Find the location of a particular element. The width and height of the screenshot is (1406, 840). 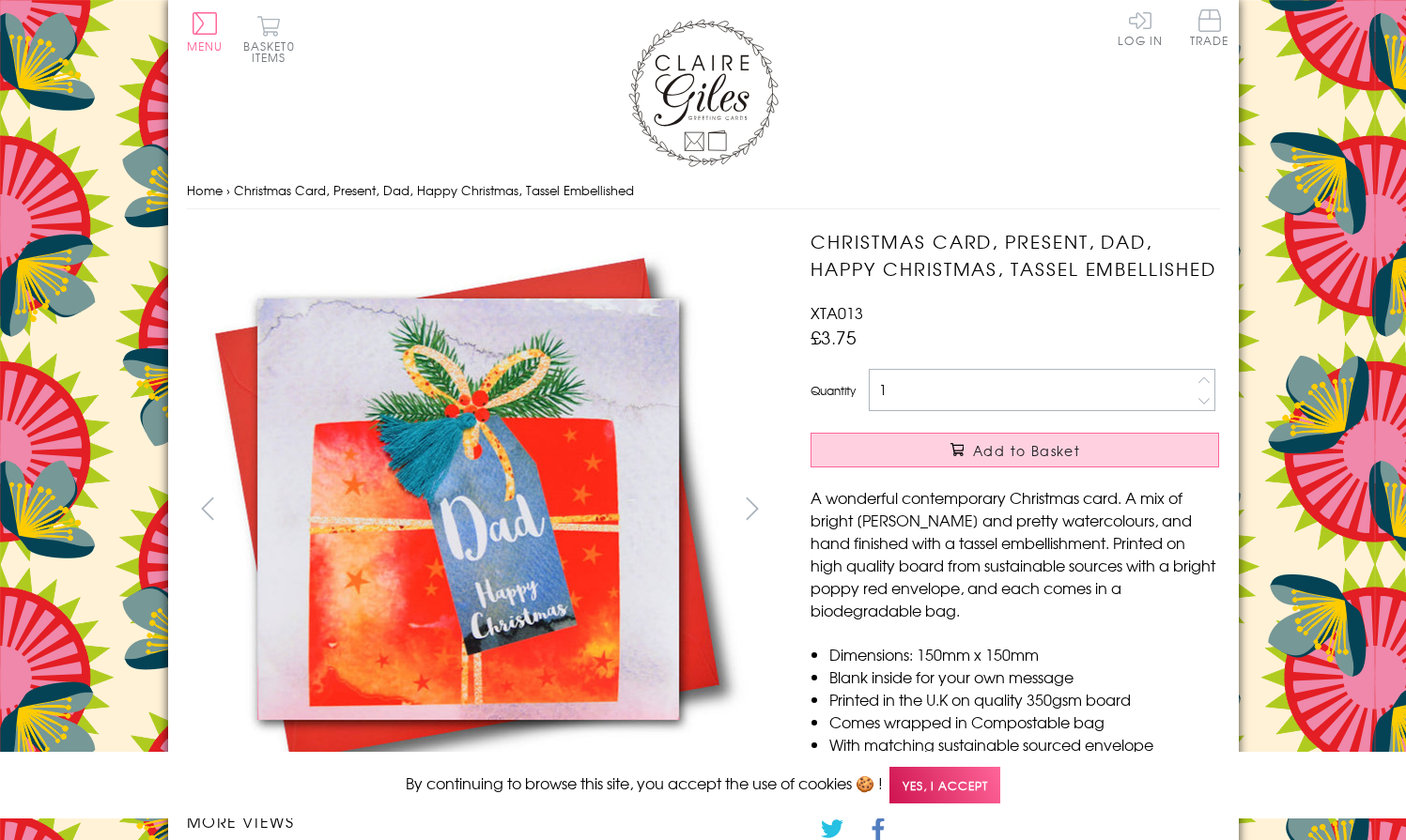

li: Blank inside for your own message is located at coordinates (1023, 677).